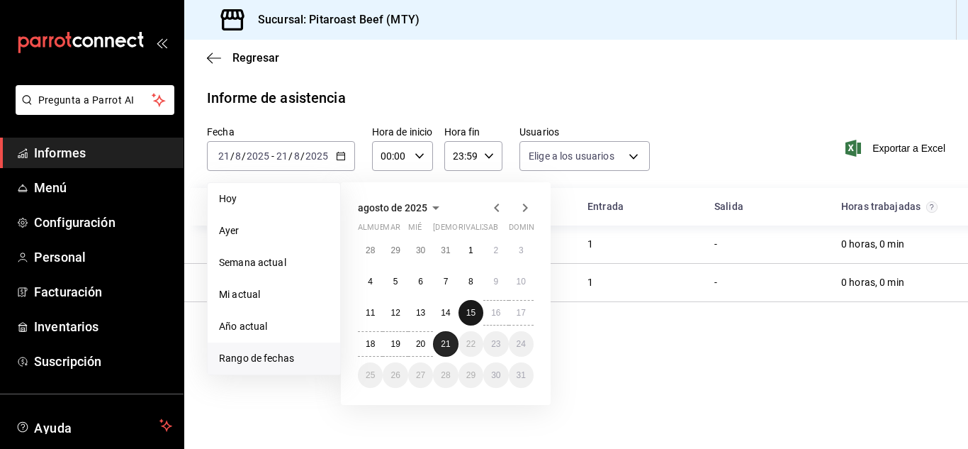 This screenshot has height=449, width=968. I want to click on font: rivalizar, so click(478, 227).